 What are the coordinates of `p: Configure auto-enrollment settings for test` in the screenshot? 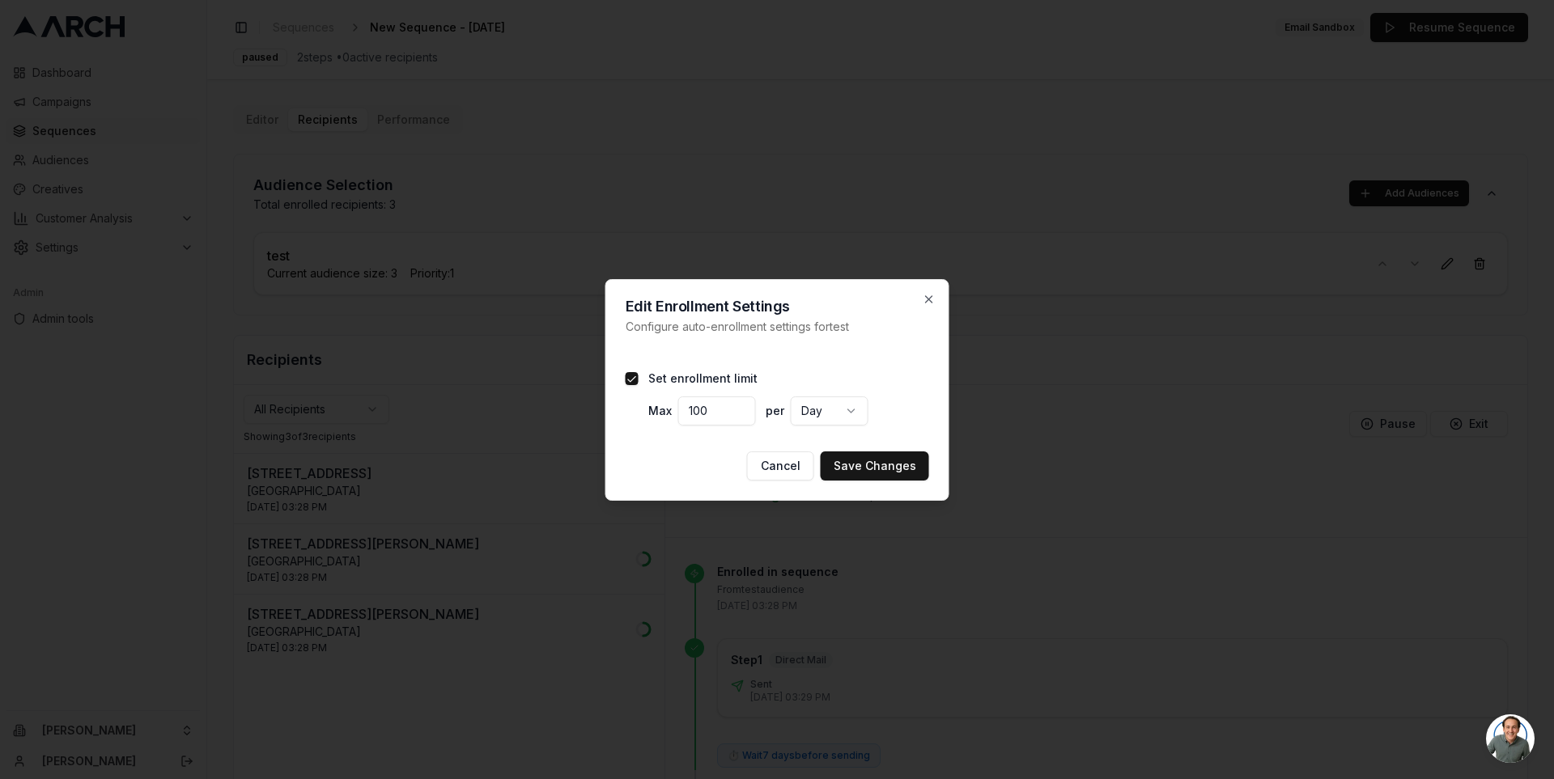 It's located at (777, 327).